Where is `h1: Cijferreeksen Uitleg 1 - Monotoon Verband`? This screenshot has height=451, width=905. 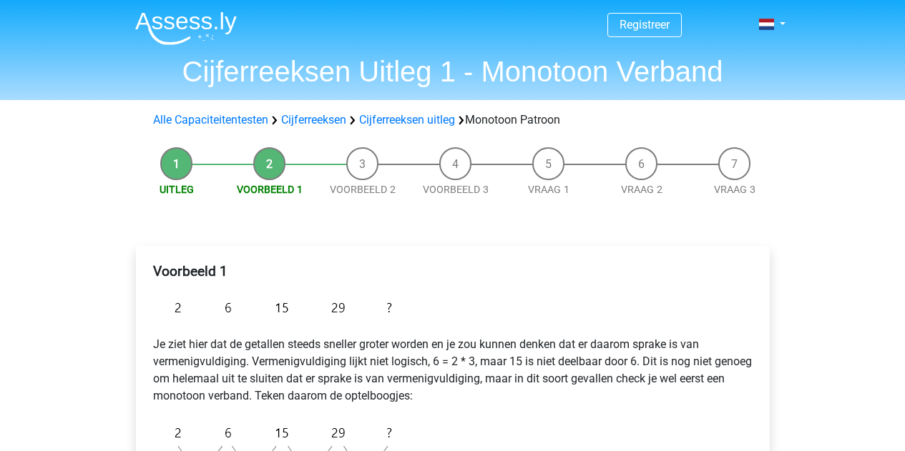 h1: Cijferreeksen Uitleg 1 - Monotoon Verband is located at coordinates (453, 72).